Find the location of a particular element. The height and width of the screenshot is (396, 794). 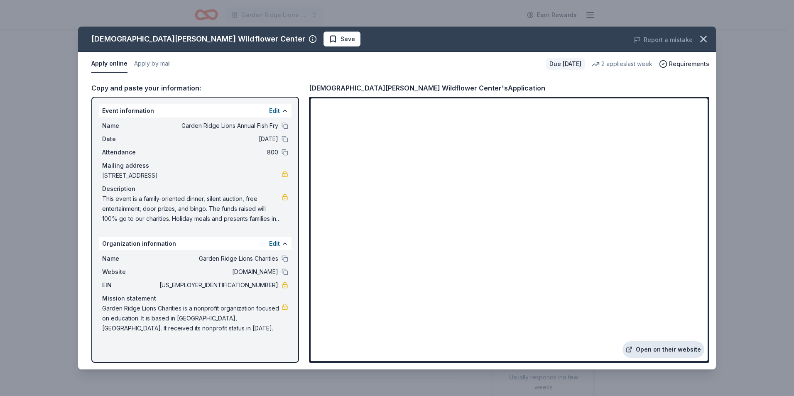

span: Requirements is located at coordinates (689, 64).